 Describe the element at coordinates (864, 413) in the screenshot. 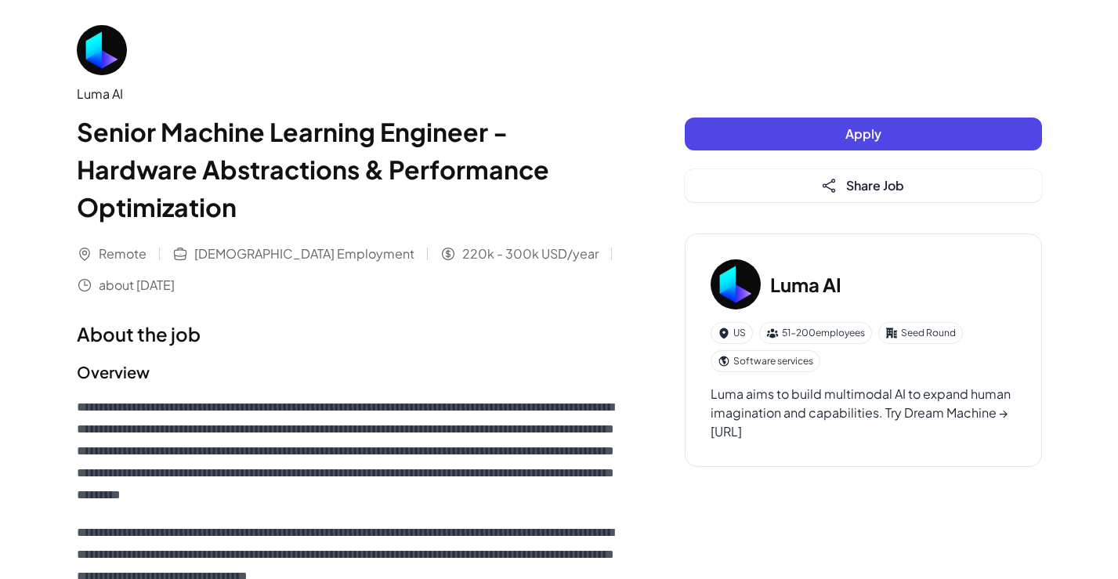

I see `div: Luma aims to build multimodal AI to expand human imagination and capabilities. Try Dream Machine ...` at that location.